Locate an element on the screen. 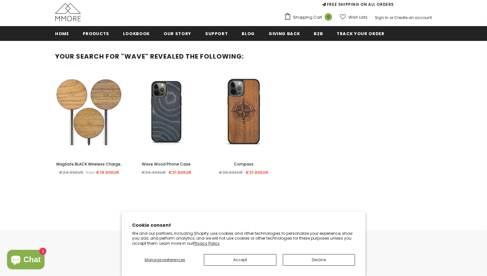  span: €24.90EUR is located at coordinates (71, 172).